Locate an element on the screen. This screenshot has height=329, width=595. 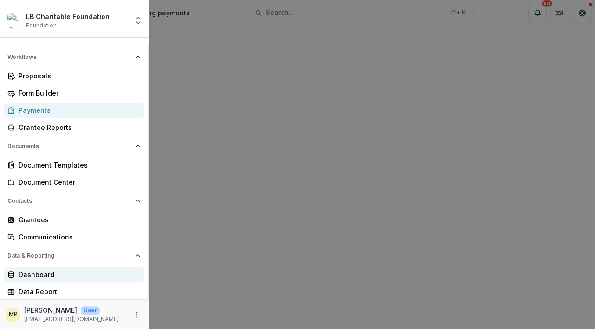
div: Proposals is located at coordinates (77, 76).